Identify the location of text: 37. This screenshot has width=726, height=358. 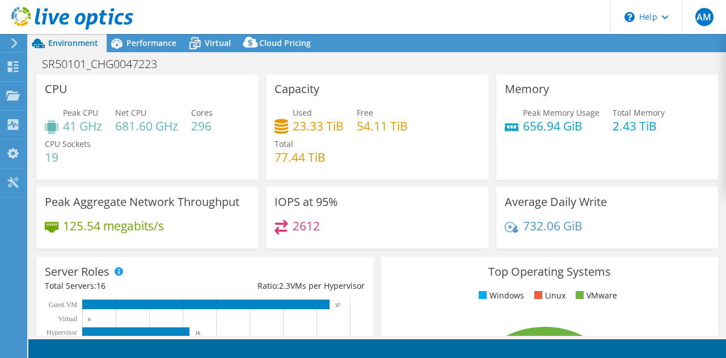
(338, 305).